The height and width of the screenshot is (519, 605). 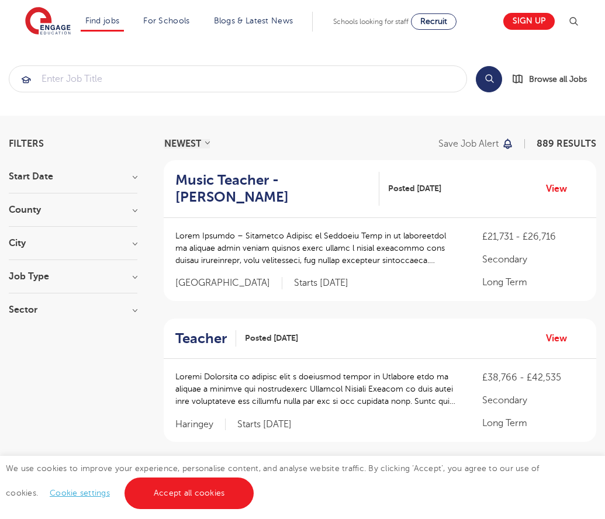 I want to click on span: Schools looking for staff, so click(x=371, y=22).